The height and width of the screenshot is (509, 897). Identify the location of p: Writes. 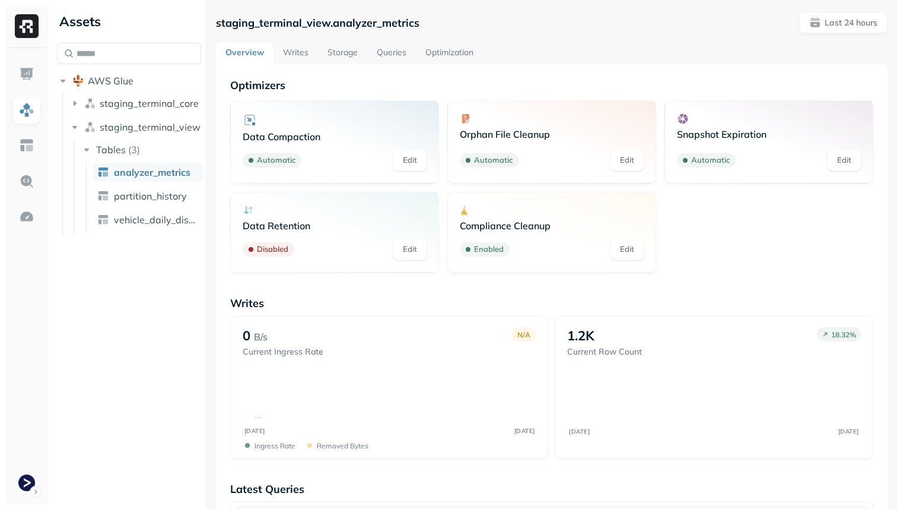
(552, 303).